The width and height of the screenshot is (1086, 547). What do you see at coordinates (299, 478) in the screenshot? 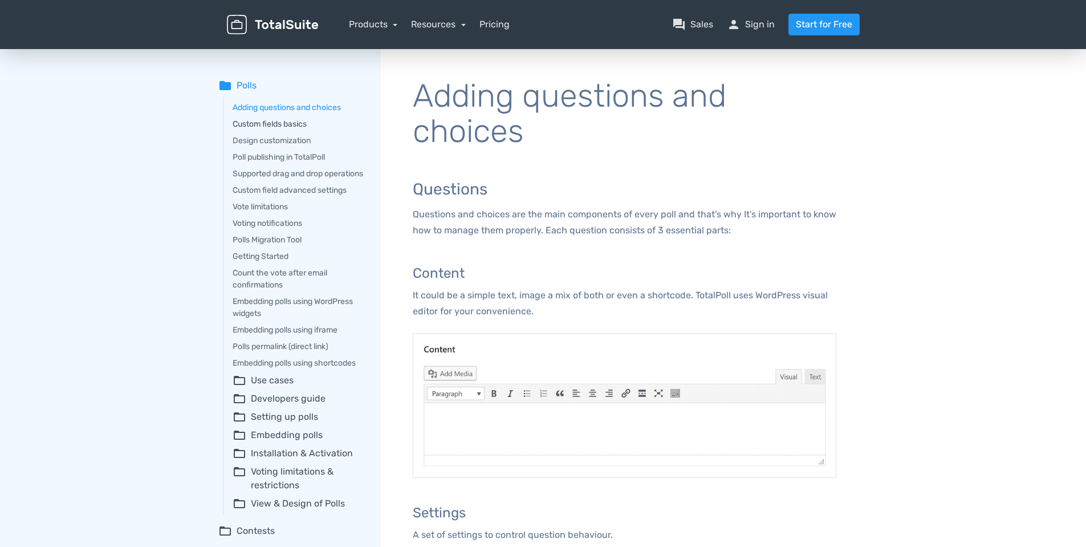
I see `summary: folder_openVoting limitations & restrictions` at bounding box center [299, 478].